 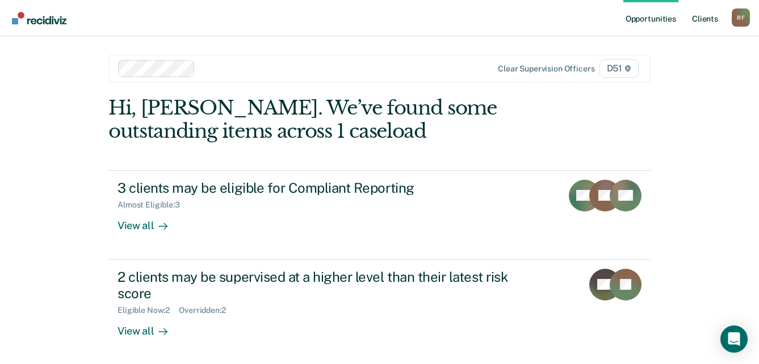 What do you see at coordinates (619, 69) in the screenshot?
I see `span: D51` at bounding box center [619, 69].